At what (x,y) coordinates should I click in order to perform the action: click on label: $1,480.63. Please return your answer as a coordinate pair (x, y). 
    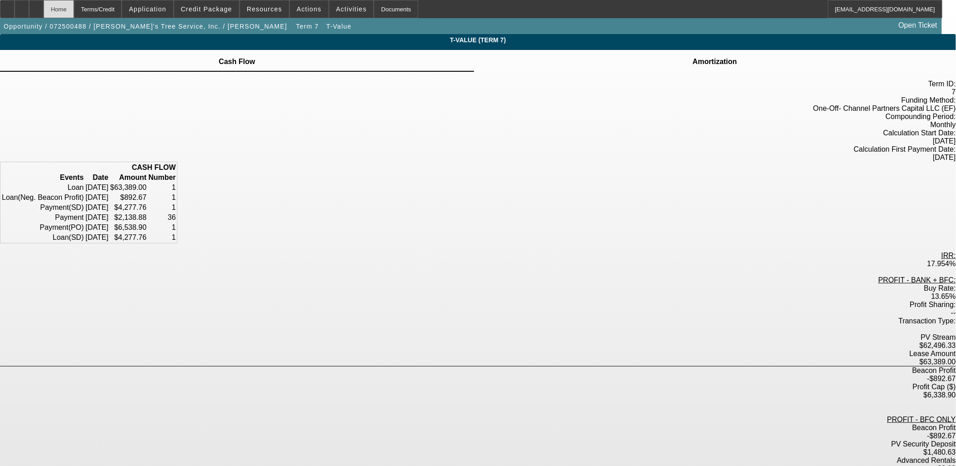
    Looking at the image, I should click on (940, 452).